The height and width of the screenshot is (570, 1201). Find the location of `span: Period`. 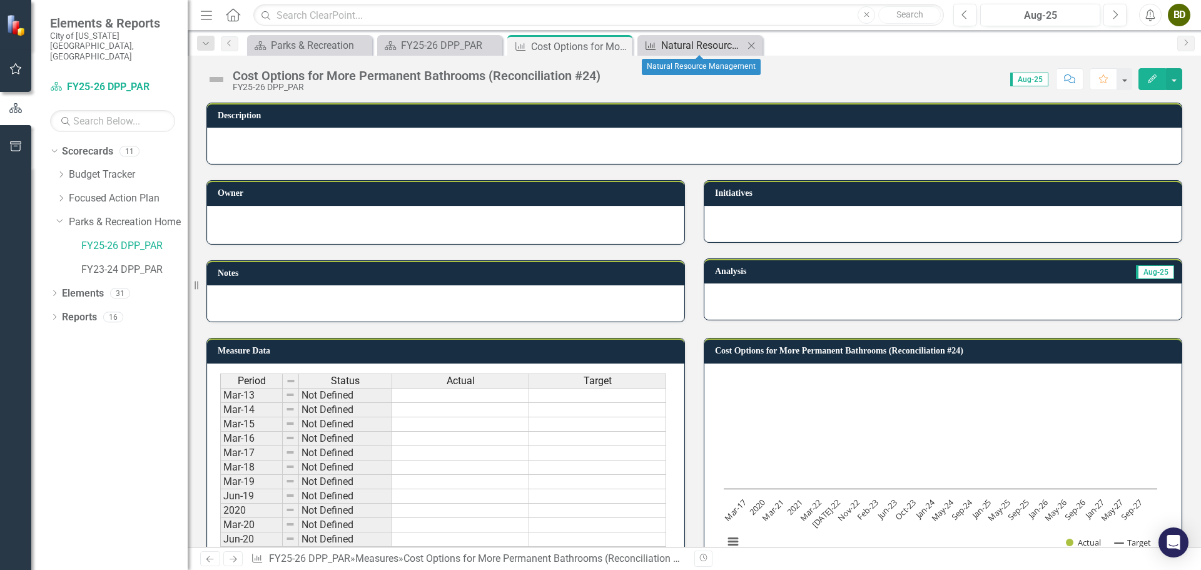

span: Period is located at coordinates (251, 381).